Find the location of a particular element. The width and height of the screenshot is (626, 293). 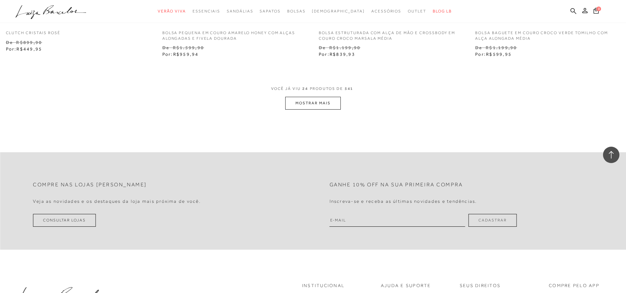

p: Institucional is located at coordinates (323, 286).